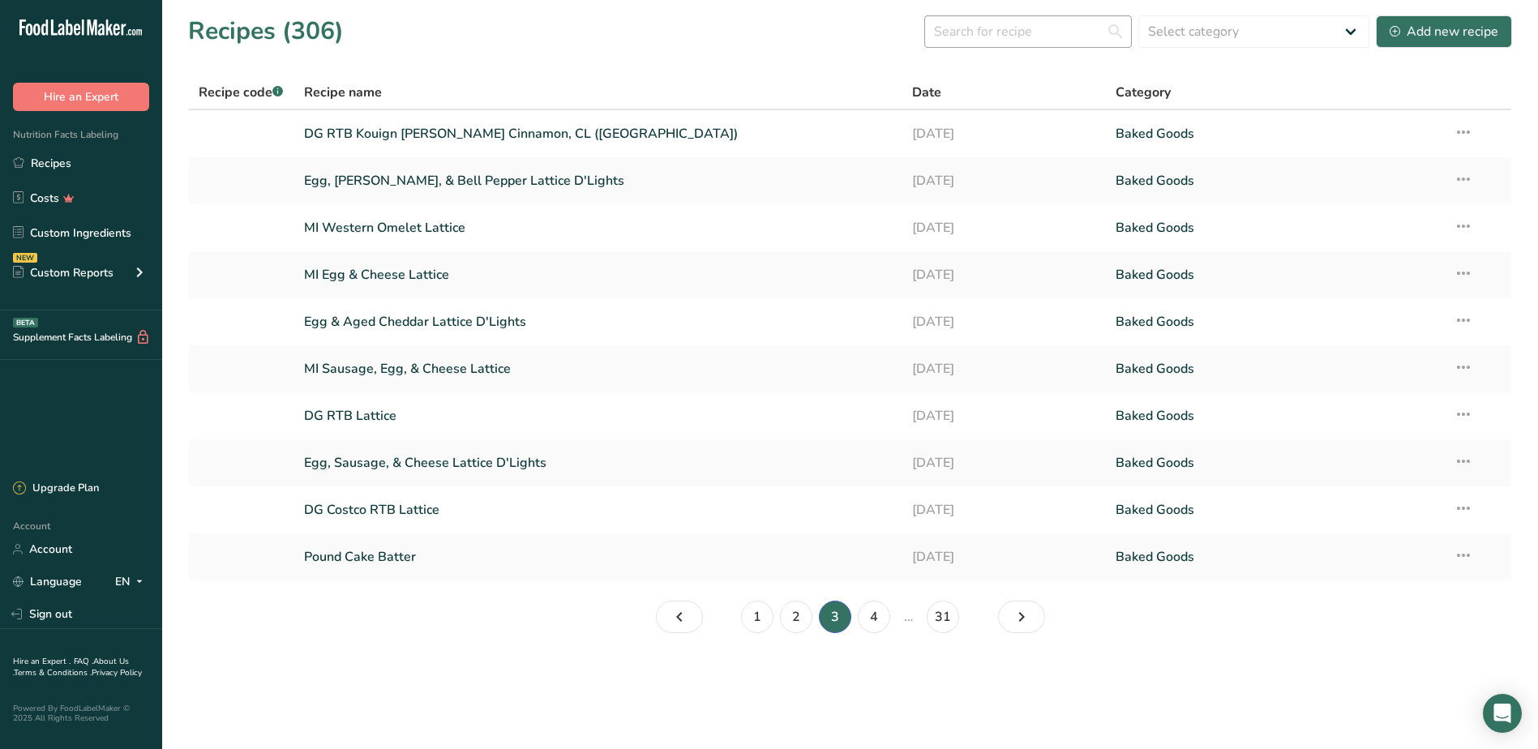 This screenshot has width=1538, height=749. What do you see at coordinates (927, 92) in the screenshot?
I see `span: Date` at bounding box center [927, 92].